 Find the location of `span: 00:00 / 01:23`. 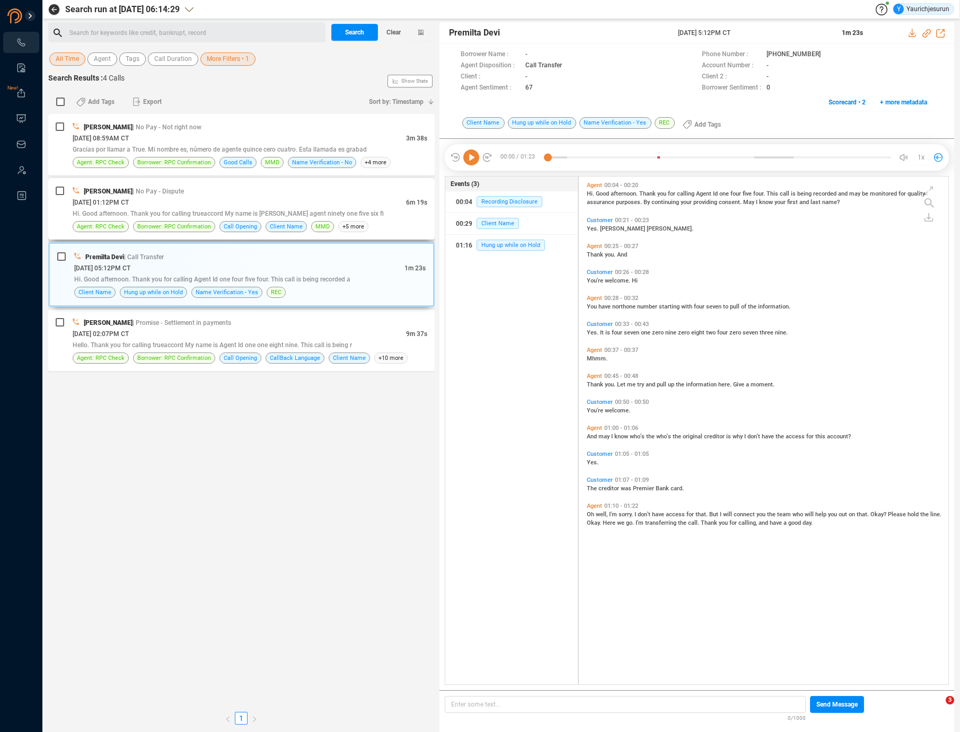

span: 00:00 / 01:23 is located at coordinates (520, 157).